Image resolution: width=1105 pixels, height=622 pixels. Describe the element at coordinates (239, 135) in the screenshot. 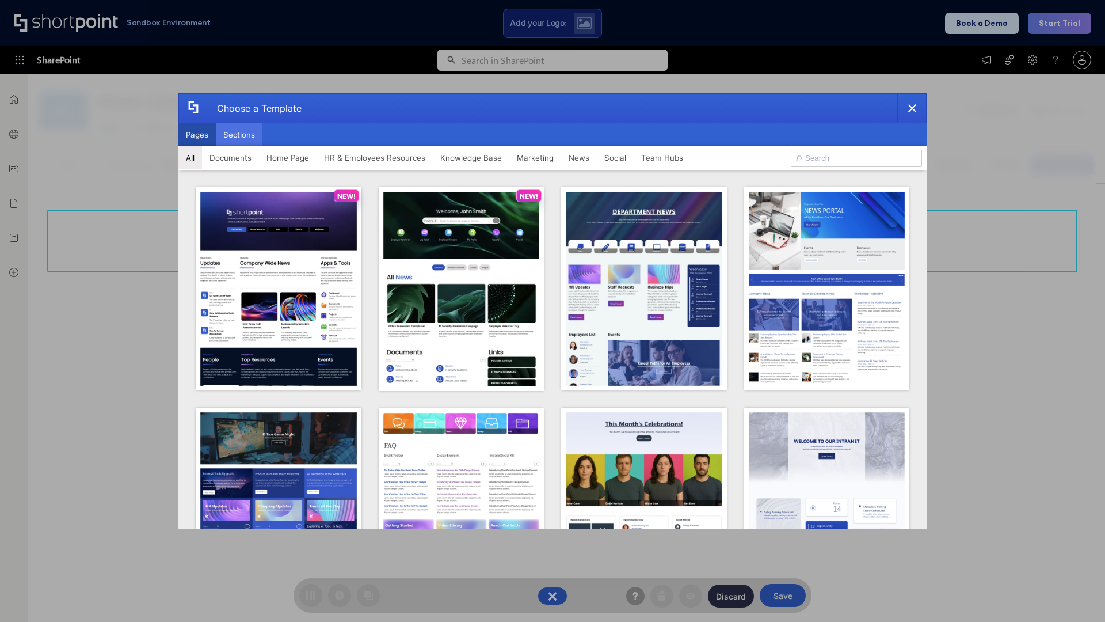

I see `button: Sections` at that location.